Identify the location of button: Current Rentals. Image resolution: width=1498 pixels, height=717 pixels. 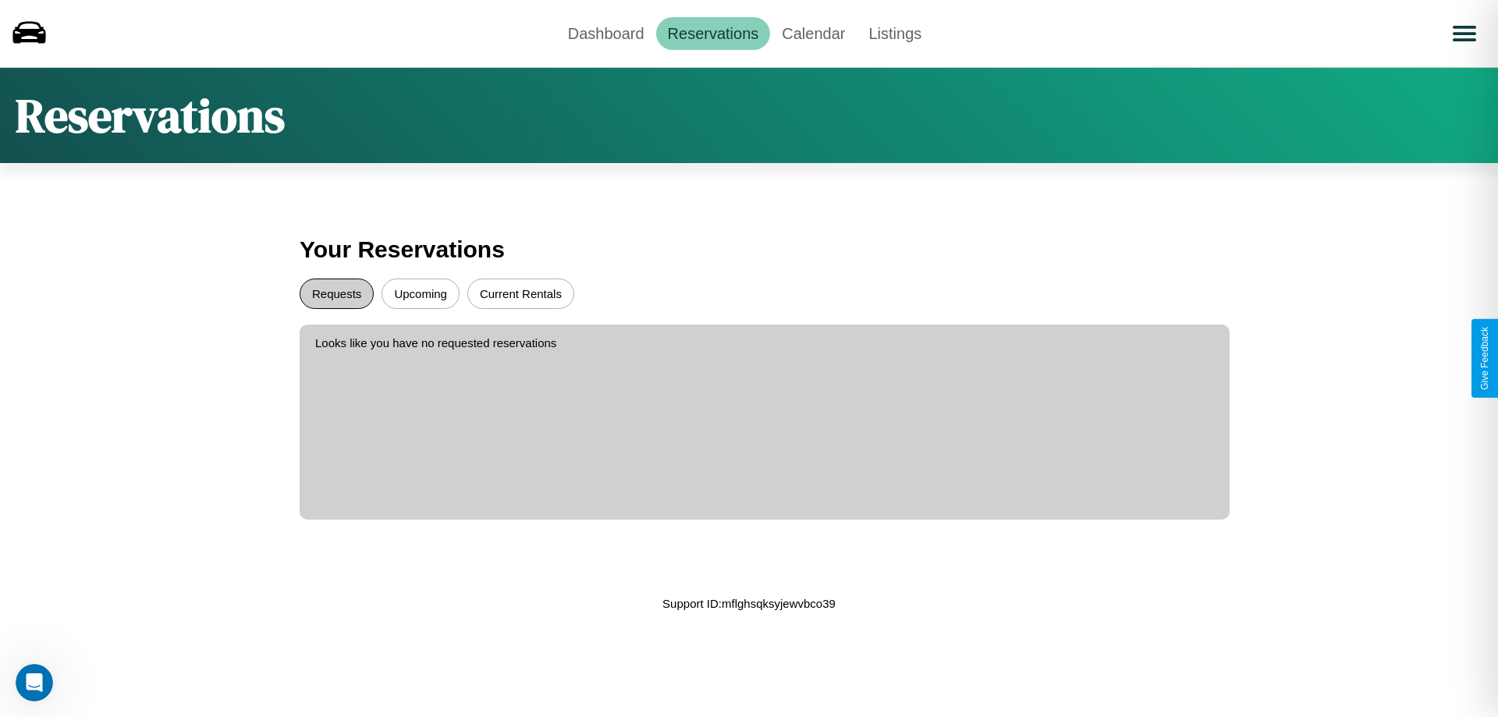
(520, 293).